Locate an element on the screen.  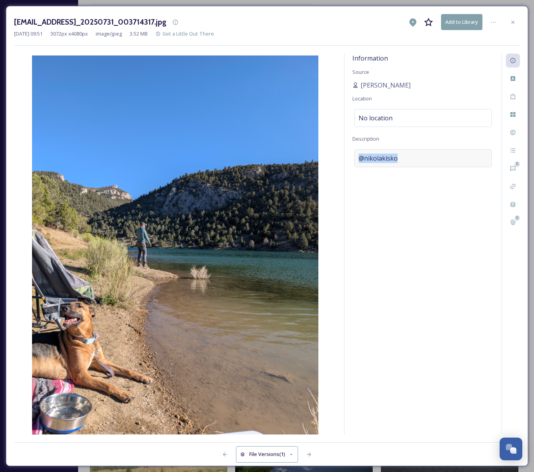
span: Information is located at coordinates (370, 58).